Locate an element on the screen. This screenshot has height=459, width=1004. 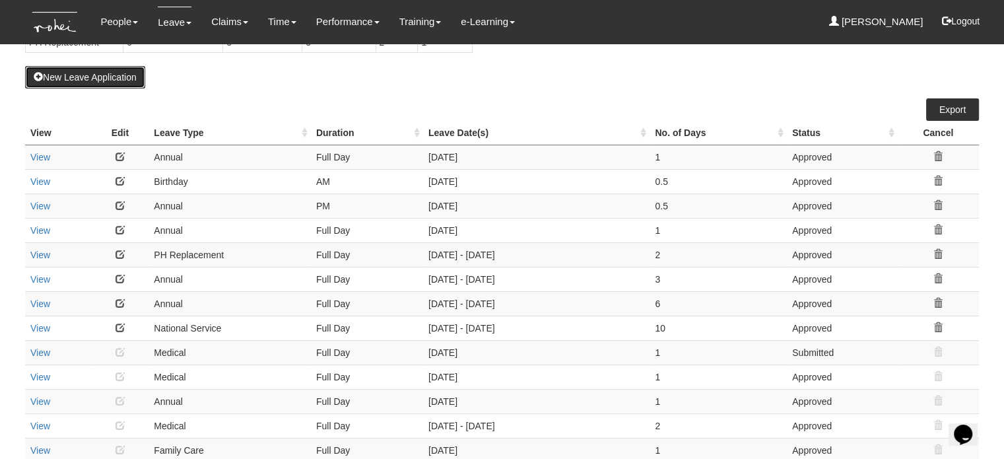
th: Edit is located at coordinates (119, 133).